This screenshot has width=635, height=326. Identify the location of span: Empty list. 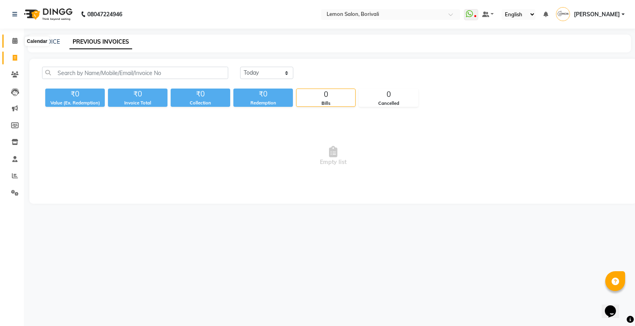
(333, 156).